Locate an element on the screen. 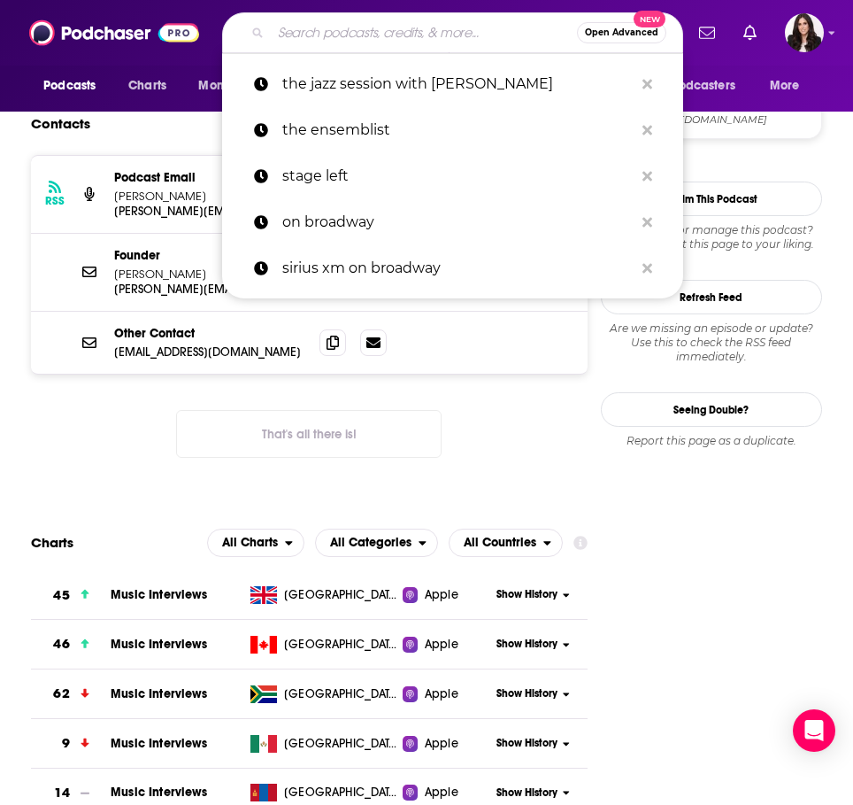 Image resolution: width=853 pixels, height=805 pixels. p: the ensemblist is located at coordinates (458, 130).